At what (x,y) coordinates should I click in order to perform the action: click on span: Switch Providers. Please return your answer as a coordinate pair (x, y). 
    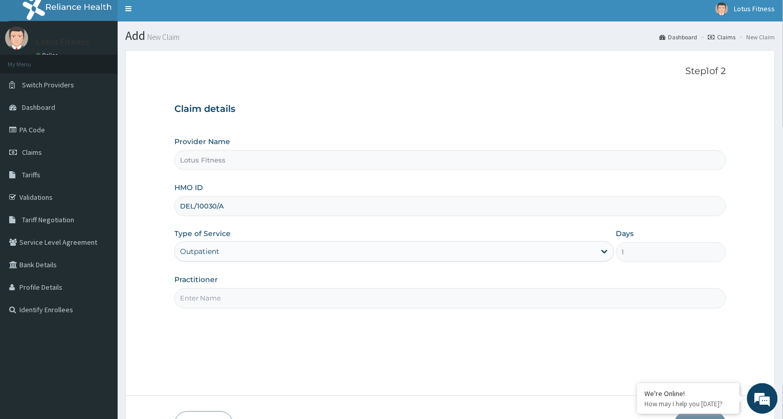
    Looking at the image, I should click on (48, 85).